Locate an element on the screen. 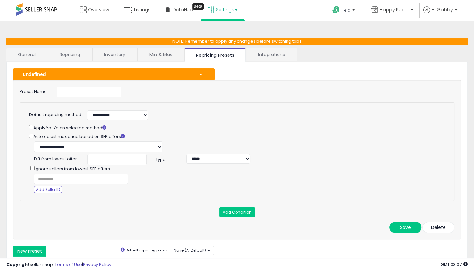 This screenshot has height=271, width=474. a: Hi Gabby is located at coordinates (441, 13).